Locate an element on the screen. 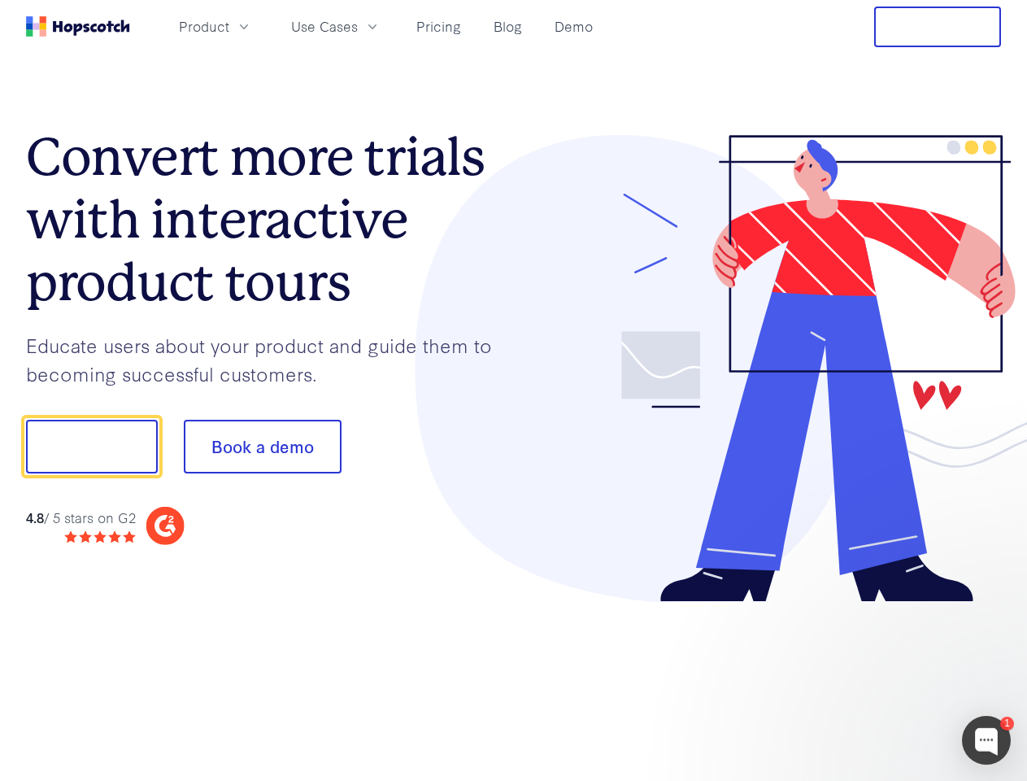  a: Demo is located at coordinates (573, 26).